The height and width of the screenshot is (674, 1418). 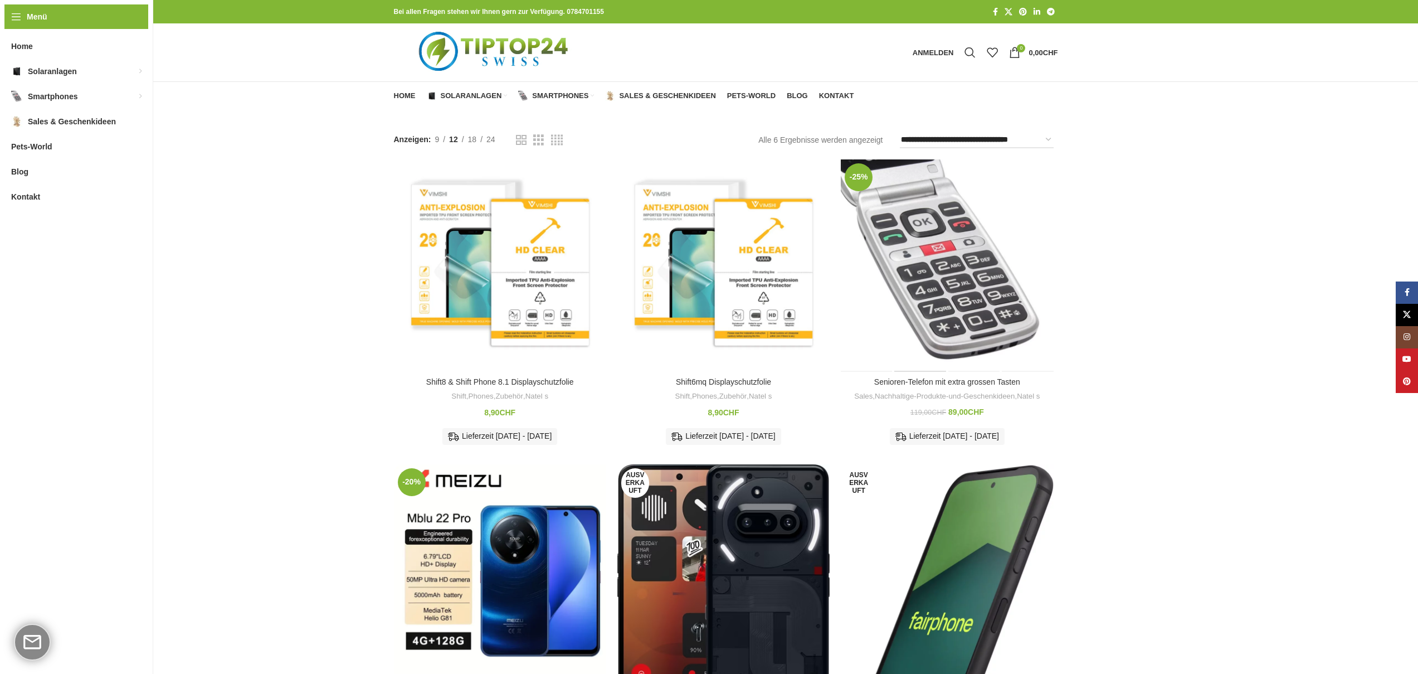 What do you see at coordinates (467, 96) in the screenshot?
I see `a: Solaranlagen` at bounding box center [467, 96].